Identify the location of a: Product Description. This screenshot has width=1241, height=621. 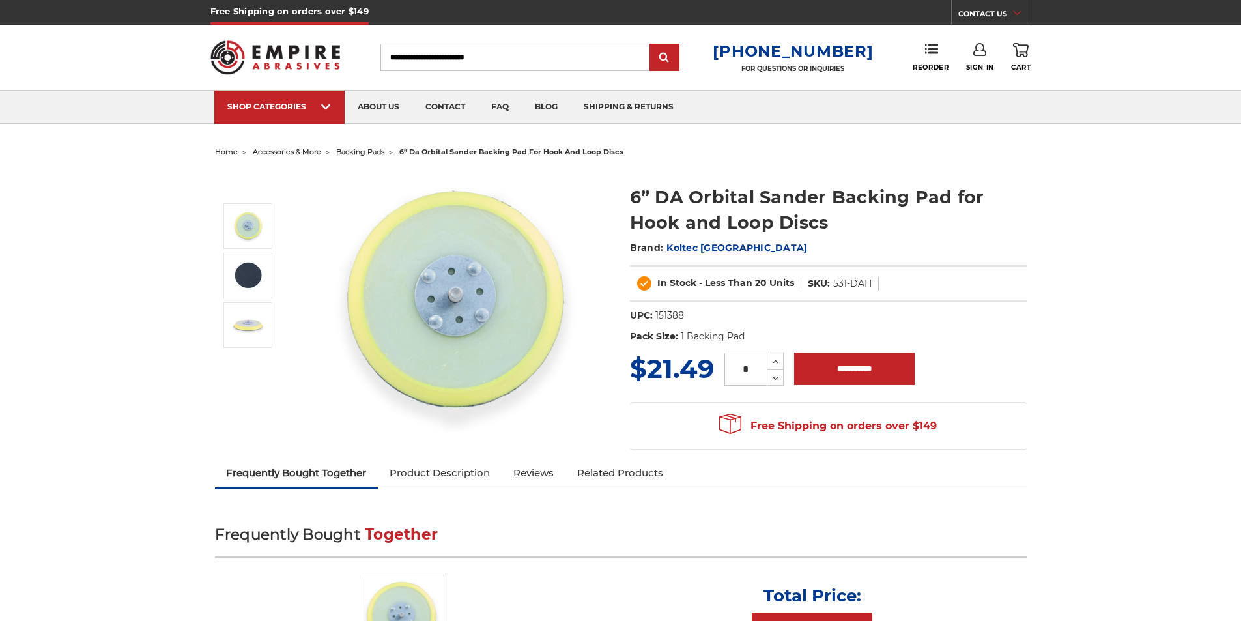
(440, 473).